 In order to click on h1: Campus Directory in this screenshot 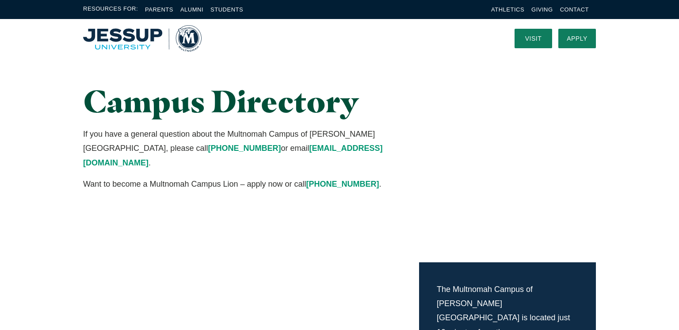, I will do `click(251, 101)`.